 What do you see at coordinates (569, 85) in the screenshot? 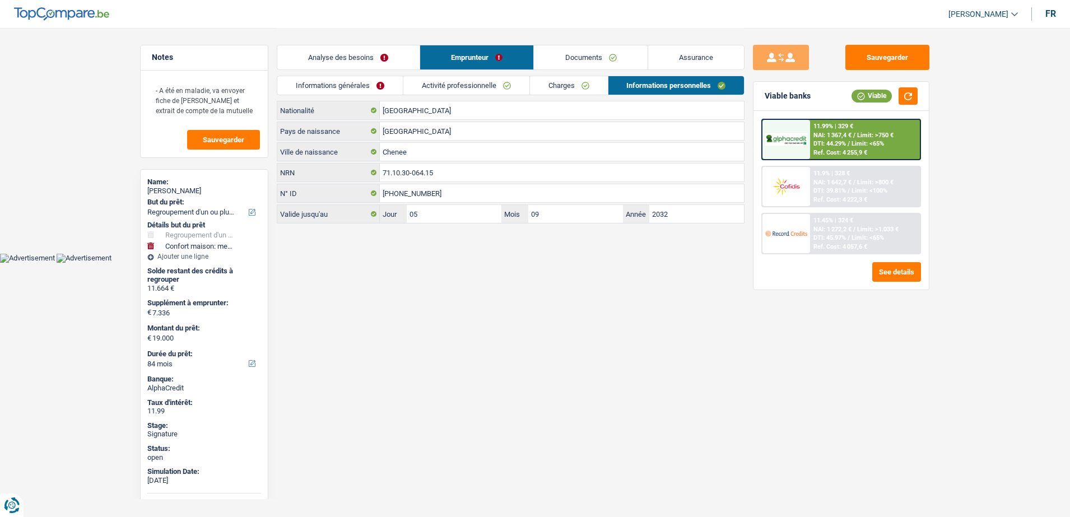
I see `a: Charges` at bounding box center [569, 85].